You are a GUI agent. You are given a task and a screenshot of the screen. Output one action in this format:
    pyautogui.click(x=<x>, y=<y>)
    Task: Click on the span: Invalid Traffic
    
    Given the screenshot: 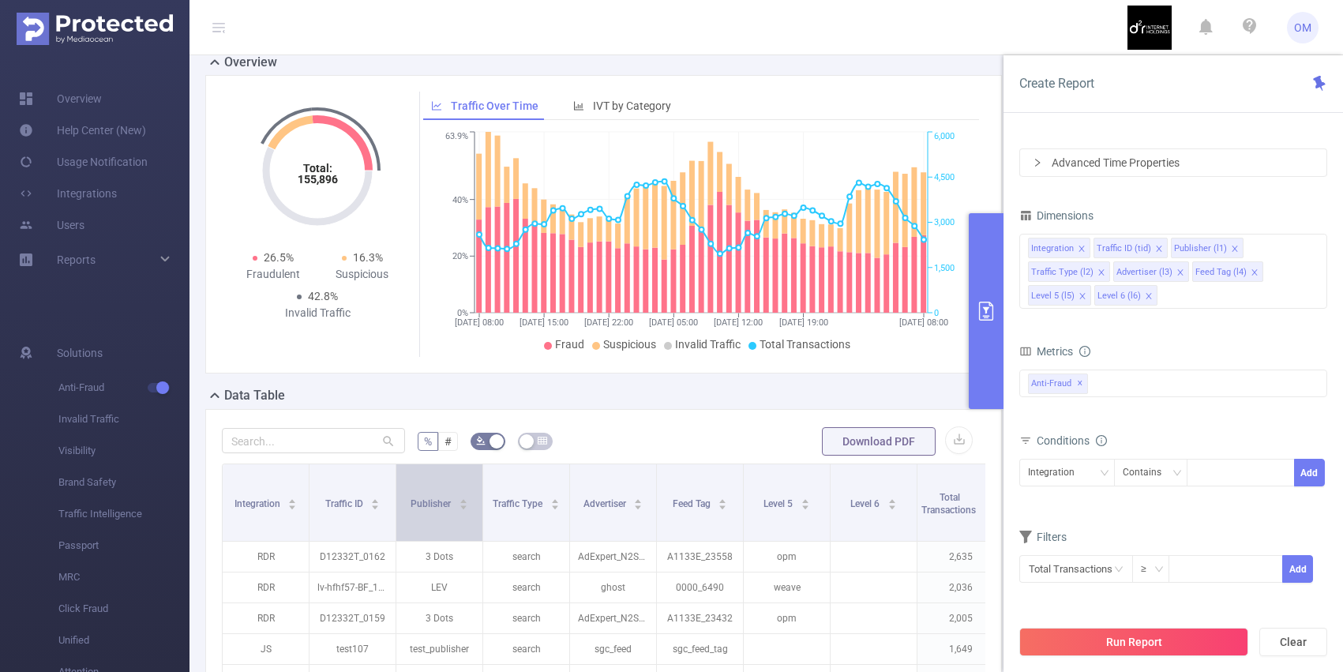 What is the action you would take?
    pyautogui.click(x=124, y=419)
    